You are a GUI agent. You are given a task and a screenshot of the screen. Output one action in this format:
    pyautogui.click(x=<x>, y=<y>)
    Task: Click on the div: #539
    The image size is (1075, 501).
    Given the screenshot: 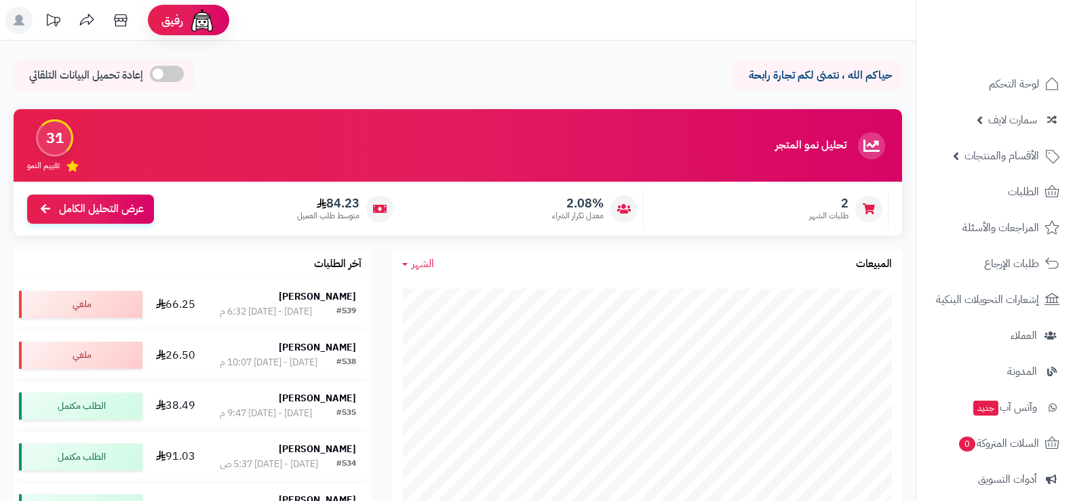 What is the action you would take?
    pyautogui.click(x=346, y=312)
    